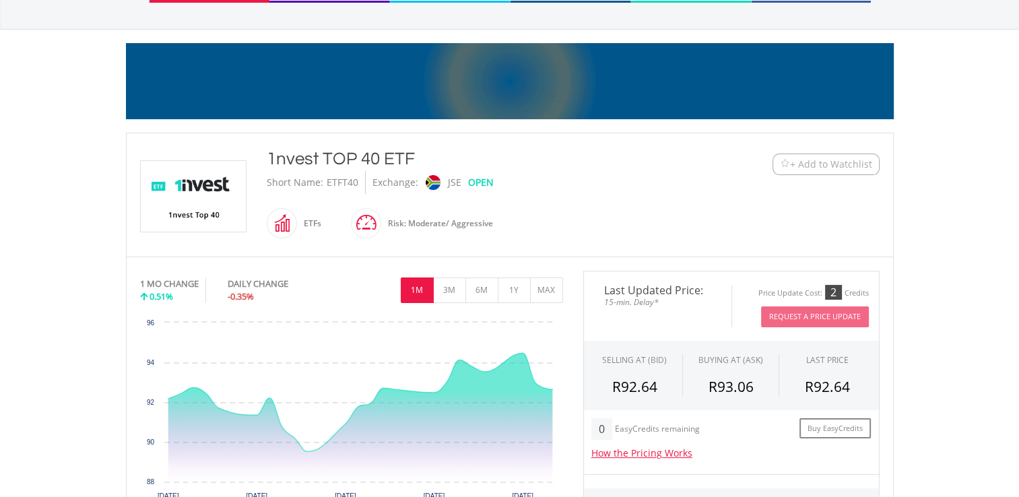 Image resolution: width=1019 pixels, height=497 pixels. What do you see at coordinates (731, 360) in the screenshot?
I see `span: BUYING AT (ASK)` at bounding box center [731, 360].